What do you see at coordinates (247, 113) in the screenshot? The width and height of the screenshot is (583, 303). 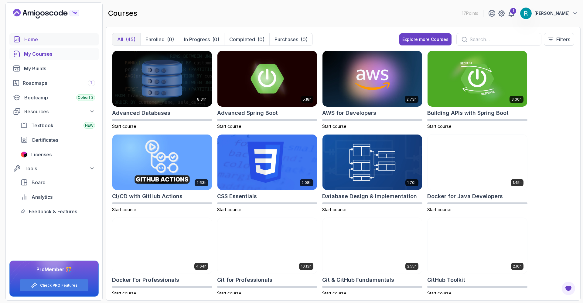 I see `h2: Advanced Spring Boot` at bounding box center [247, 113].